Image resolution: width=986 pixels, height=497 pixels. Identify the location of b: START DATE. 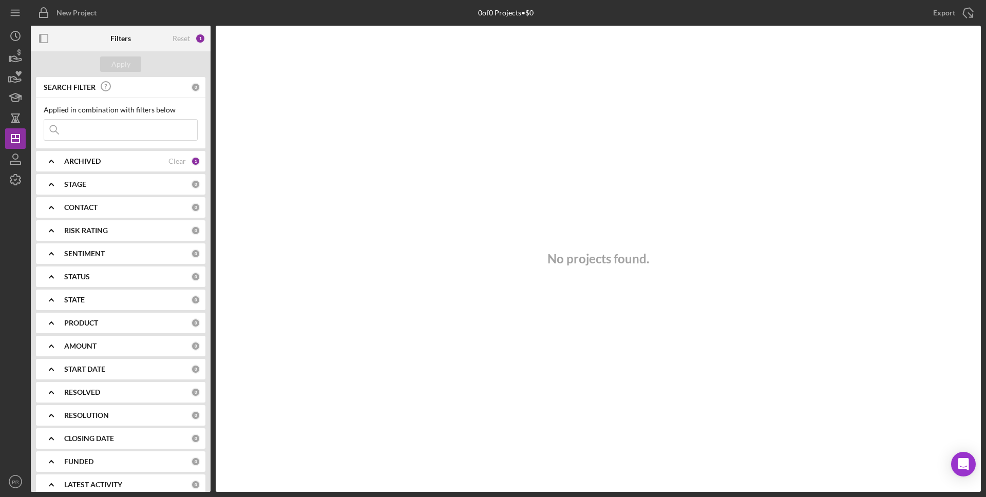
(85, 369).